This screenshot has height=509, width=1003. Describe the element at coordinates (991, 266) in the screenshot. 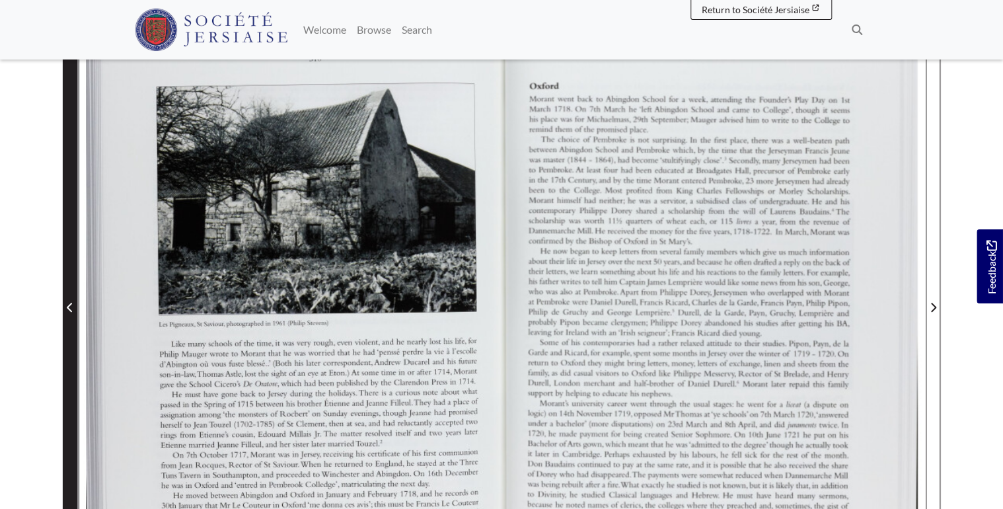

I see `span: Feedback` at that location.